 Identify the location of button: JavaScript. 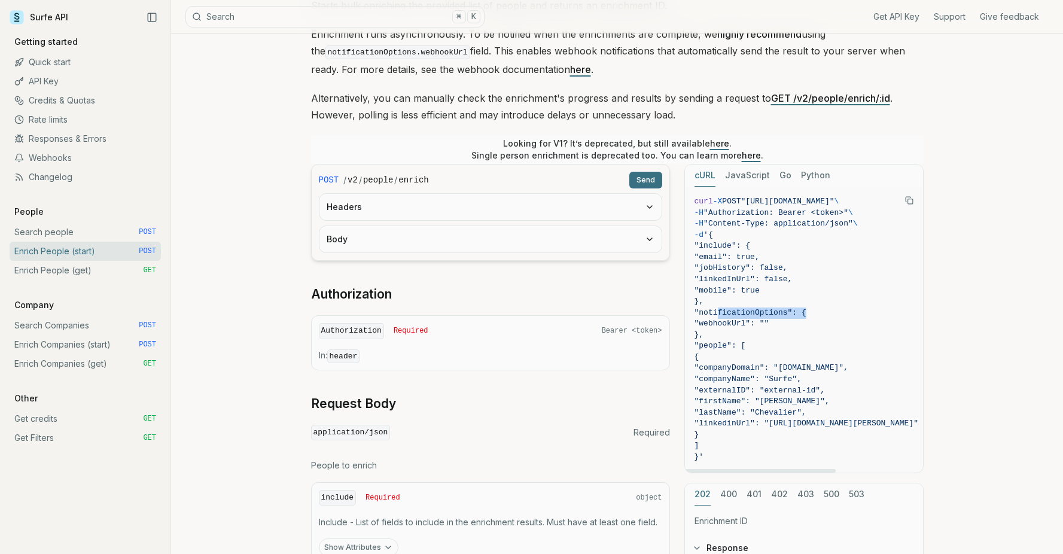
(747, 175).